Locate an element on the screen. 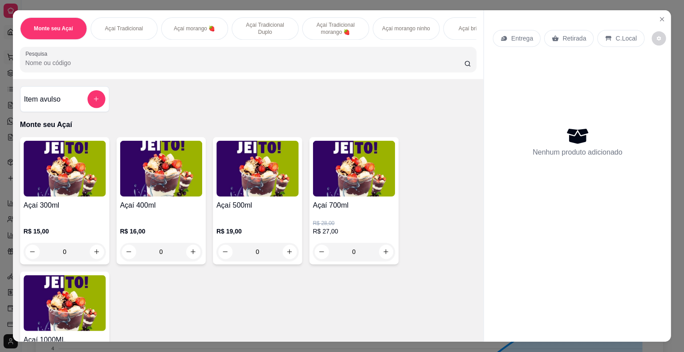 The image size is (684, 352). h4: Açaí 700ml is located at coordinates (354, 205).